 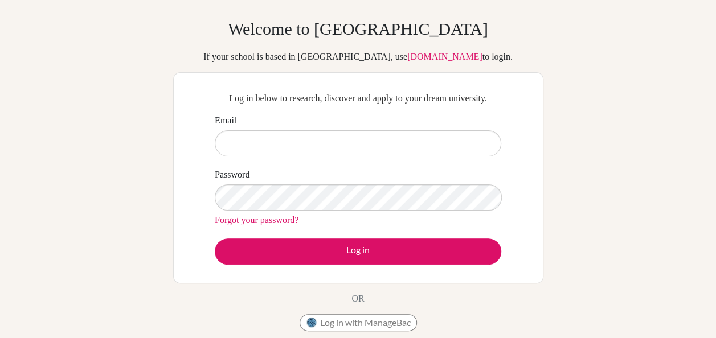 I want to click on label: Password, so click(x=232, y=175).